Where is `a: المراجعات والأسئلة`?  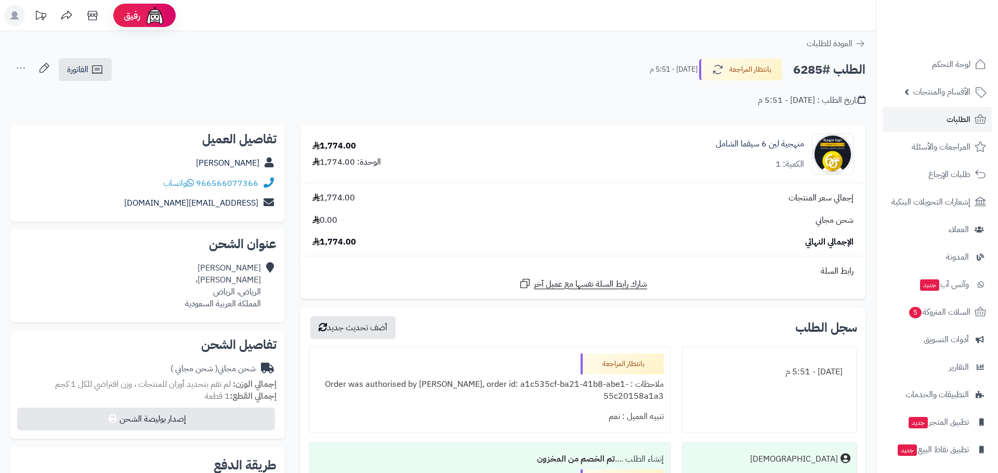 a: المراجعات والأسئلة is located at coordinates (937, 147).